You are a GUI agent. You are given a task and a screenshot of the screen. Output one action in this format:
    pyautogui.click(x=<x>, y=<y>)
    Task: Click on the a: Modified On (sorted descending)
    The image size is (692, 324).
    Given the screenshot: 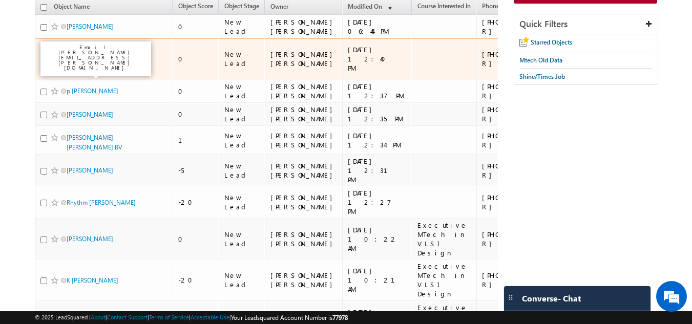 What is the action you would take?
    pyautogui.click(x=370, y=7)
    